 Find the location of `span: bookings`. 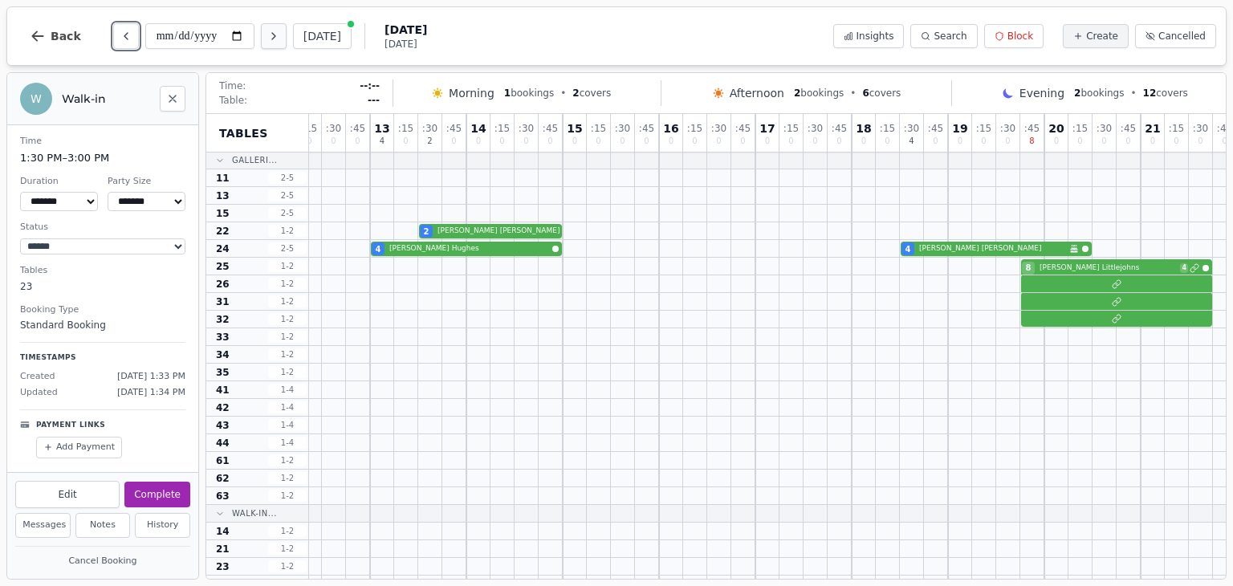

span: bookings is located at coordinates (529, 93).